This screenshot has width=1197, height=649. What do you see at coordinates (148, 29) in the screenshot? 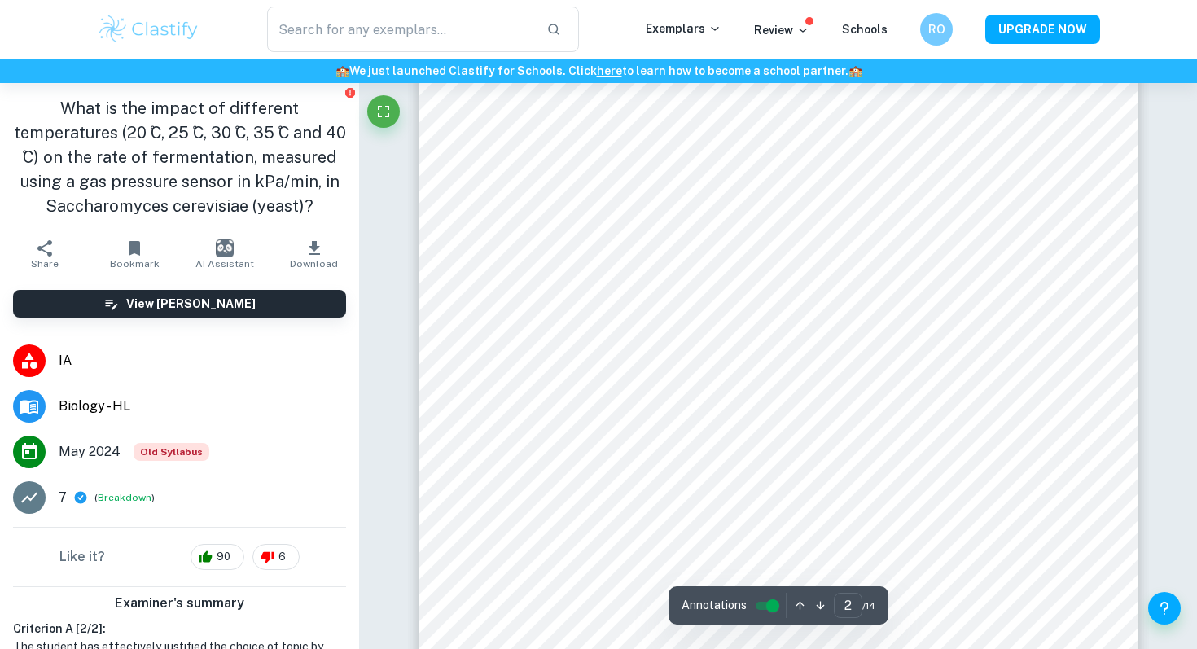
I see `a: Clastify logo` at bounding box center [148, 29].